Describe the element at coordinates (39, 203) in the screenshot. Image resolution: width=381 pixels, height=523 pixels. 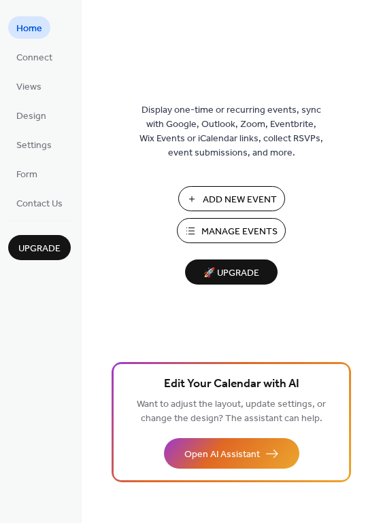
I see `a: Contact Us` at that location.